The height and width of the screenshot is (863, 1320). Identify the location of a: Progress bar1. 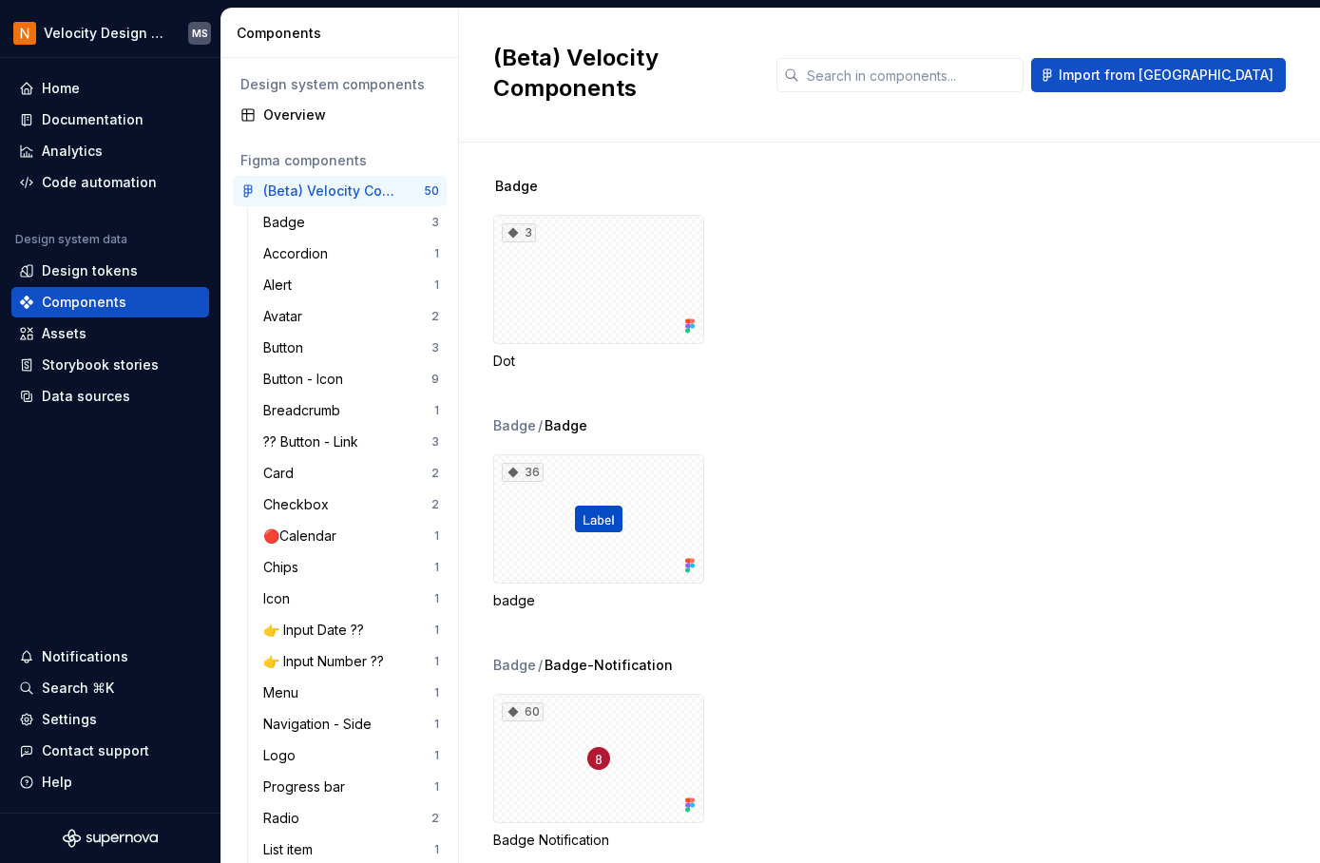
(351, 787).